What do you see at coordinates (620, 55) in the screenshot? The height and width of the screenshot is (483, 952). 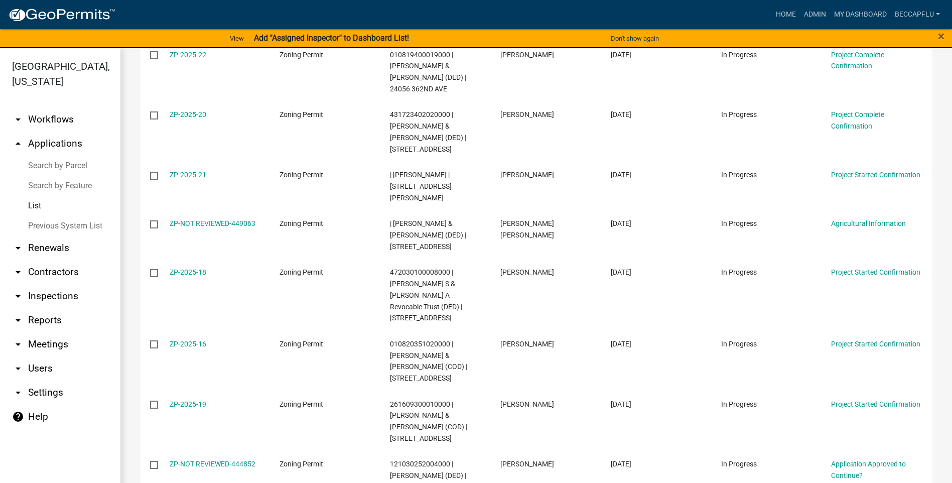 I see `span: 07/31/2025` at bounding box center [620, 55].